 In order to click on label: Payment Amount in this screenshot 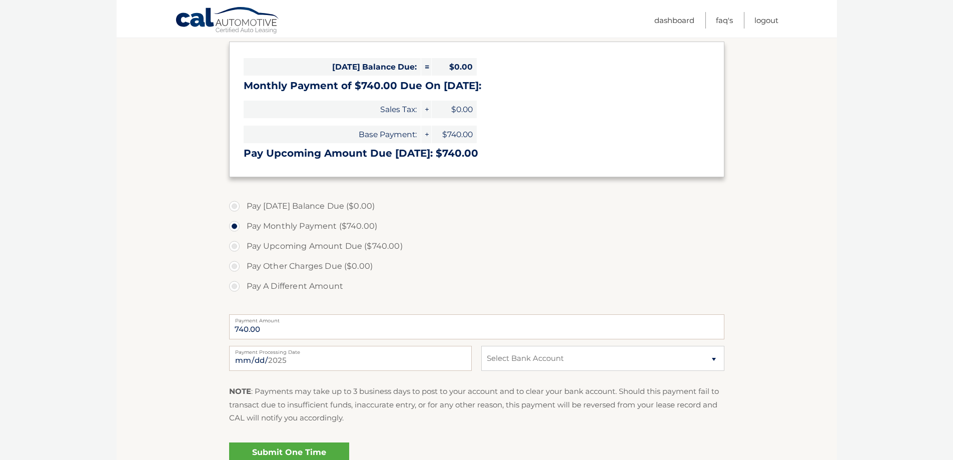, I will do `click(477, 318)`.